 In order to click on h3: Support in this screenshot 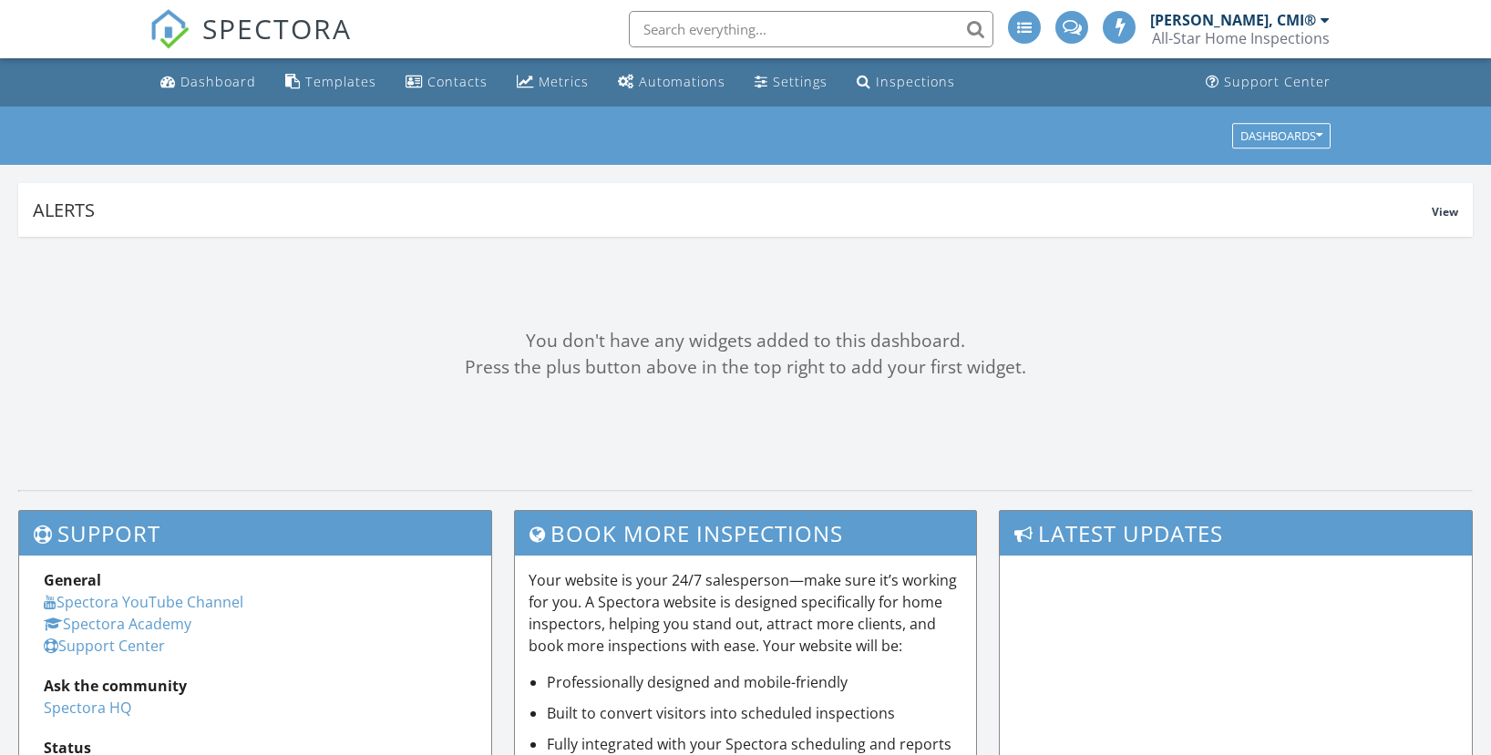, I will do `click(255, 533)`.